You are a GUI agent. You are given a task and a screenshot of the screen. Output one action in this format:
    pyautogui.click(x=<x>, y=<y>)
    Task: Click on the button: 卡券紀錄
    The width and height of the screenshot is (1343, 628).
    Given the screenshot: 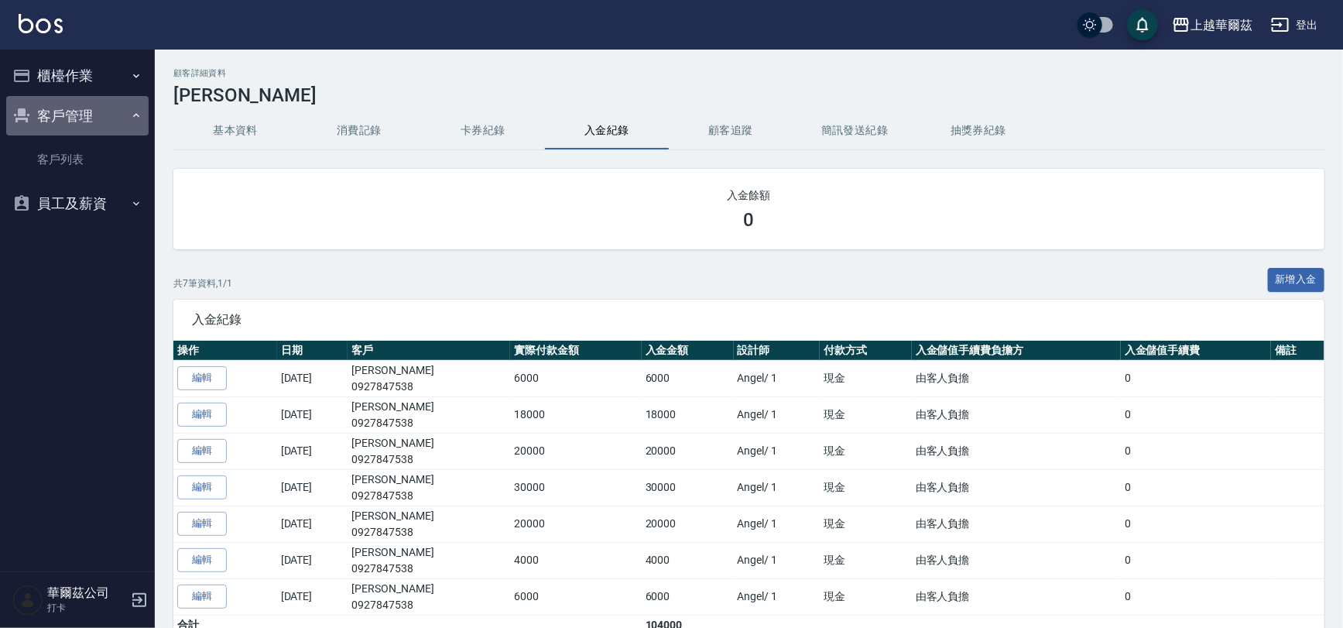 What is the action you would take?
    pyautogui.click(x=483, y=131)
    